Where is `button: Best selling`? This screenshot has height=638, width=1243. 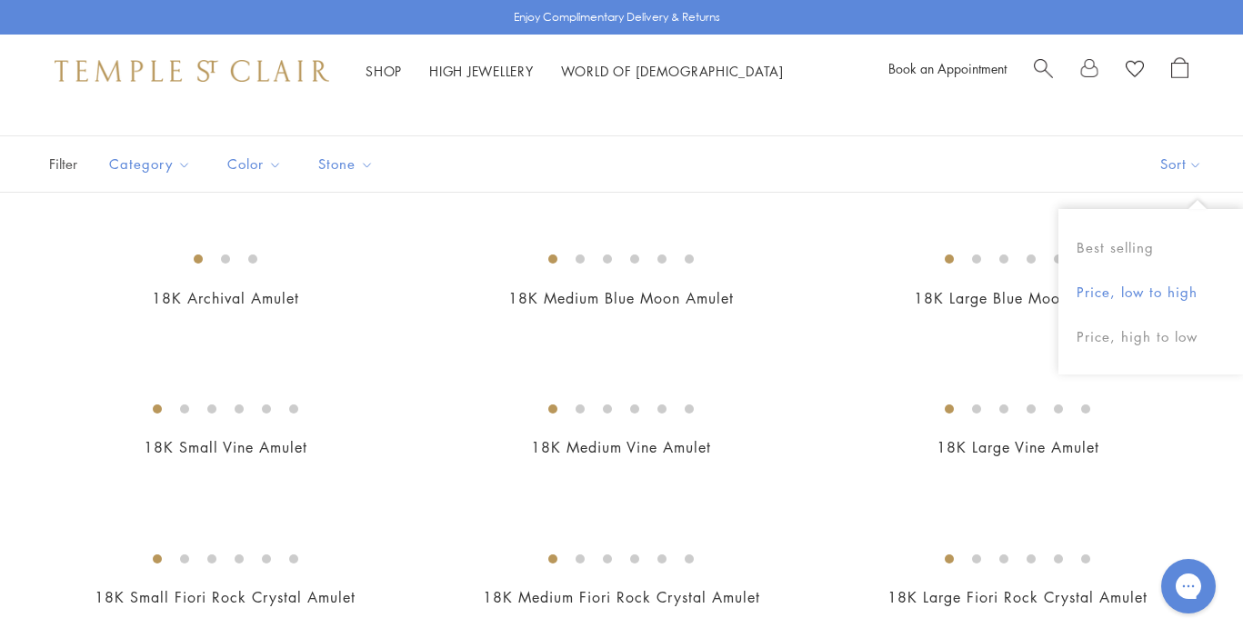 button: Best selling is located at coordinates (1150, 247).